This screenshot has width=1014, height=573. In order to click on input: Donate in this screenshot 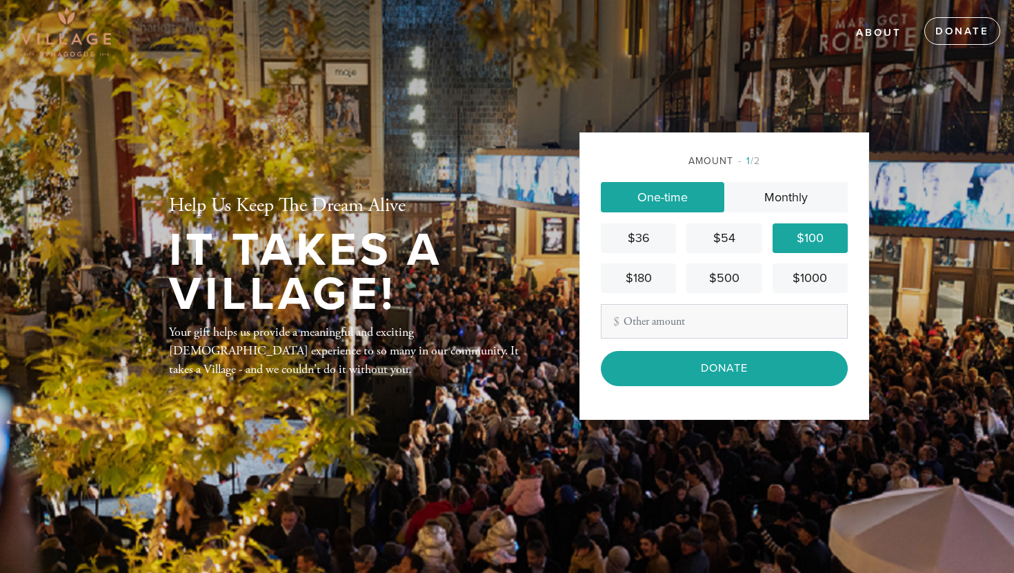, I will do `click(725, 368)`.